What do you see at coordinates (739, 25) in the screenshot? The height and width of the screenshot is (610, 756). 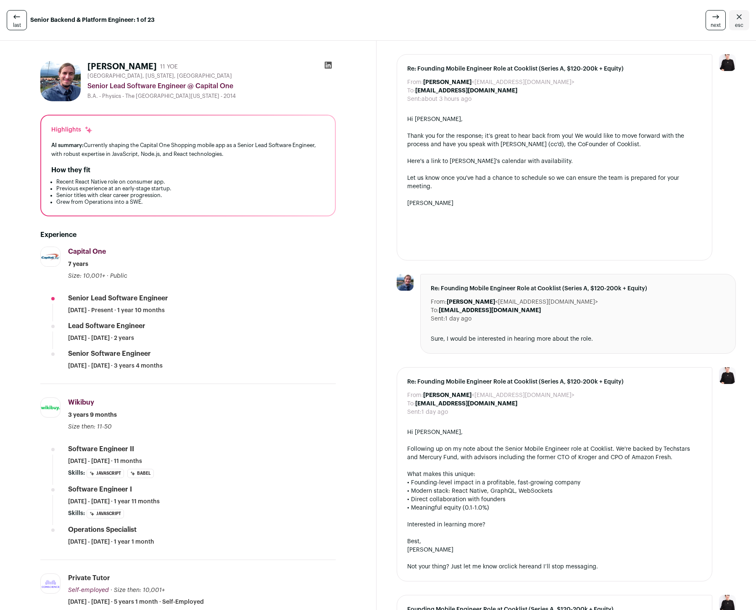 I see `span: esc` at bounding box center [739, 25].